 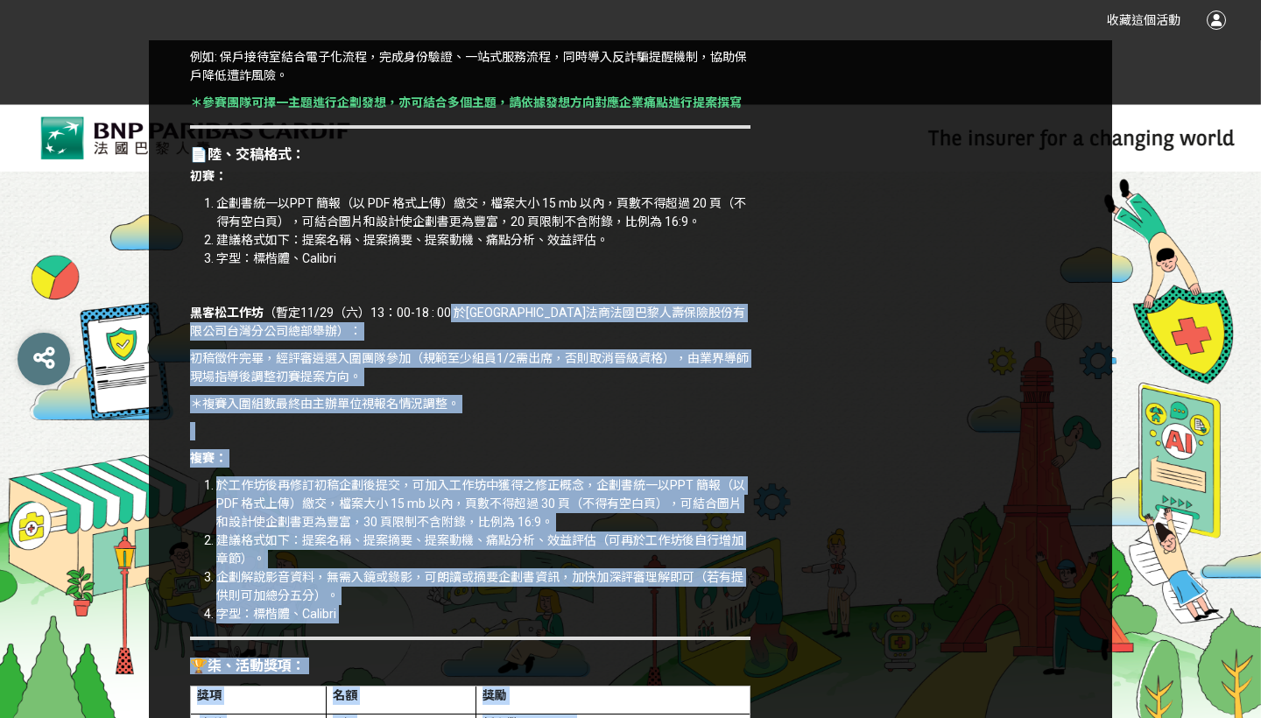 I want to click on p: 名額, so click(x=400, y=695).